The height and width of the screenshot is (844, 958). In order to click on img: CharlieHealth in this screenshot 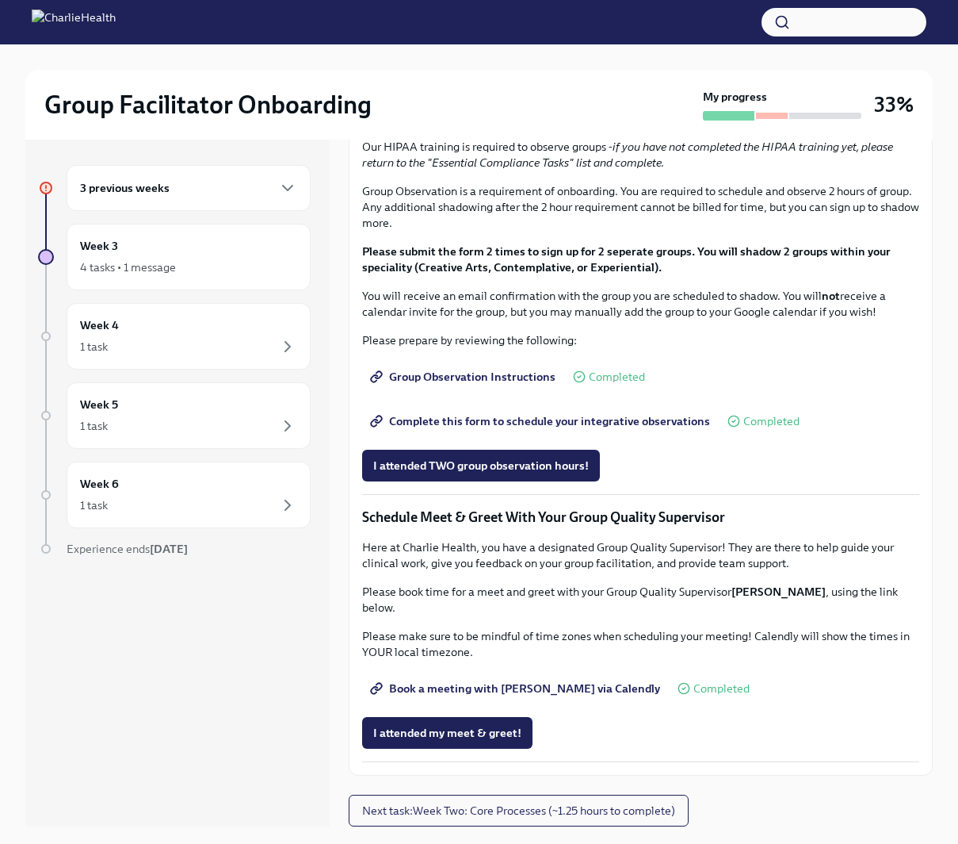, I will do `click(74, 22)`.